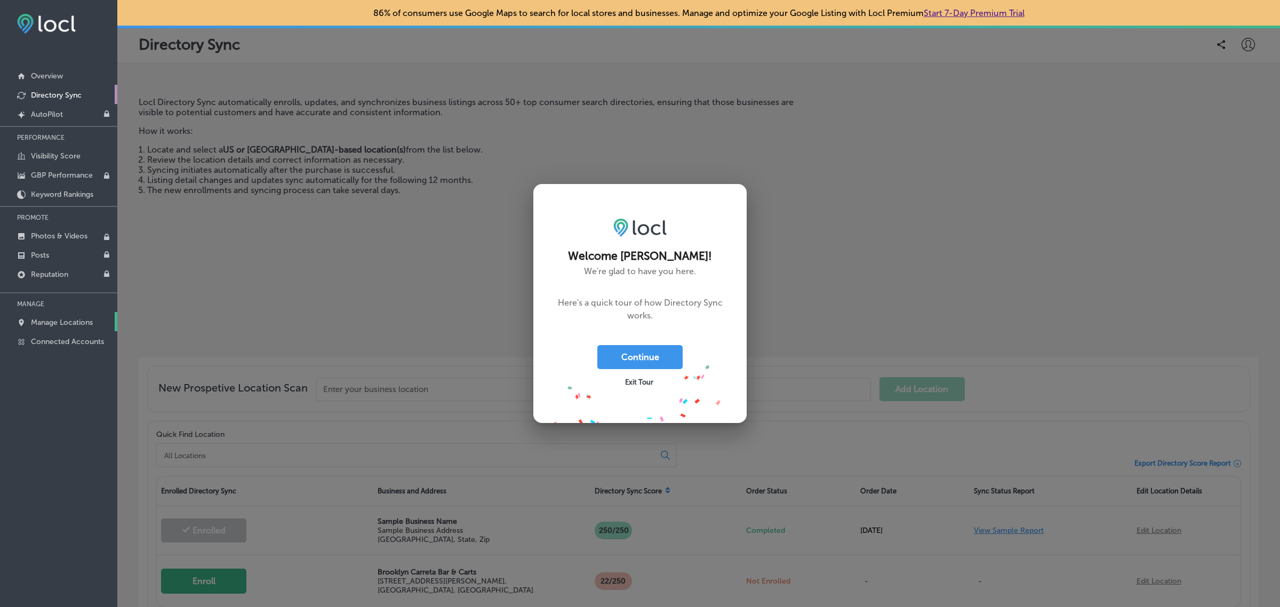 This screenshot has width=1280, height=607. What do you see at coordinates (55, 156) in the screenshot?
I see `p: Visibility Score` at bounding box center [55, 156].